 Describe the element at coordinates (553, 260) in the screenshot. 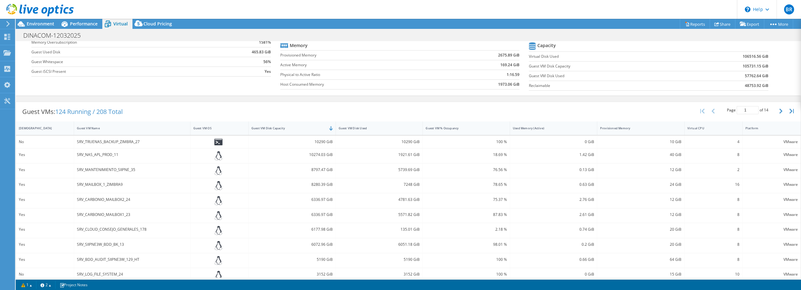

I see `div: 0.66 GiB` at that location.